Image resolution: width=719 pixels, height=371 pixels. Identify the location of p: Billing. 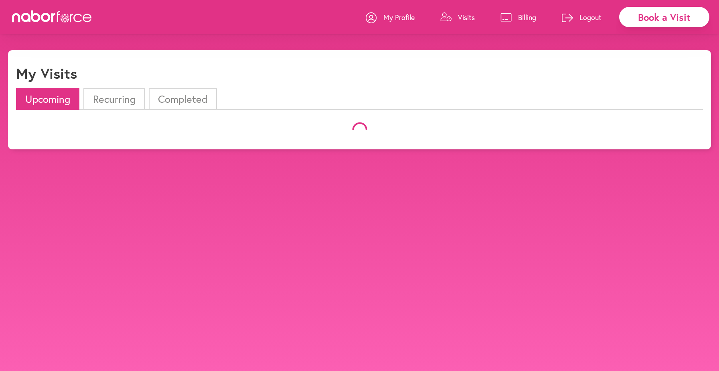
(527, 17).